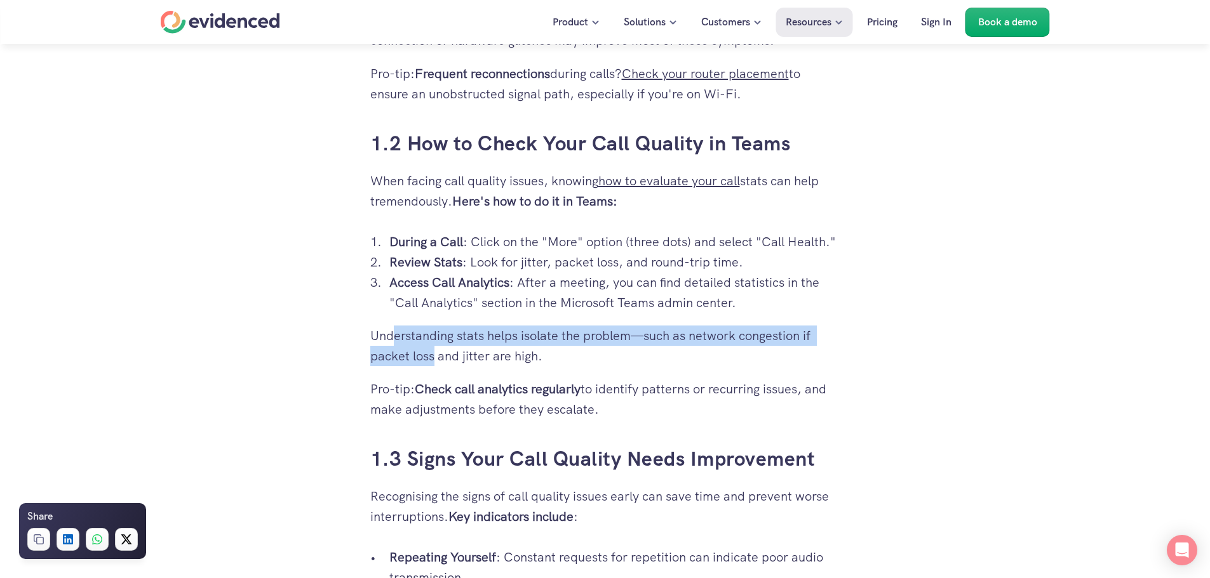 The width and height of the screenshot is (1210, 578). Describe the element at coordinates (535, 201) in the screenshot. I see `strong: Here's how to do it in Teams:` at that location.